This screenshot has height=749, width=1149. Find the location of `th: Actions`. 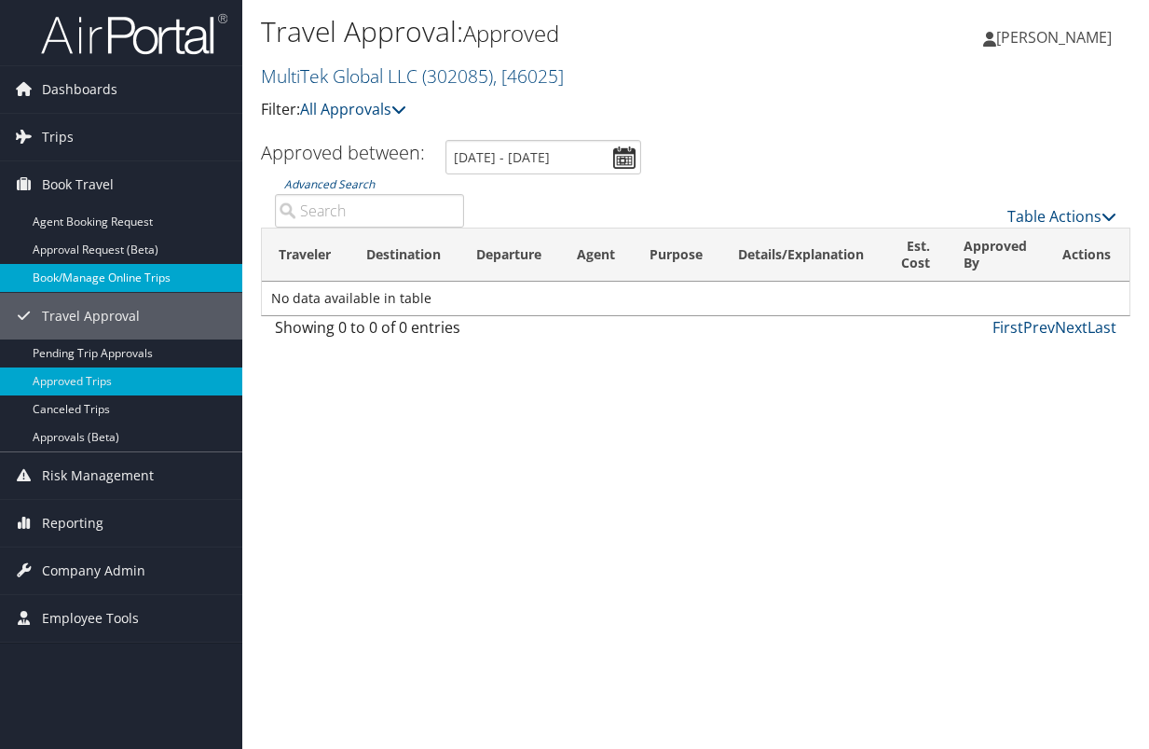

th: Actions is located at coordinates (1088, 254).